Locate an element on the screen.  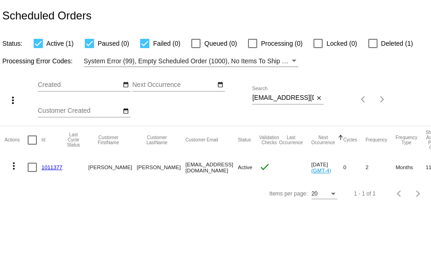
span: Failed (0) is located at coordinates (167, 43).